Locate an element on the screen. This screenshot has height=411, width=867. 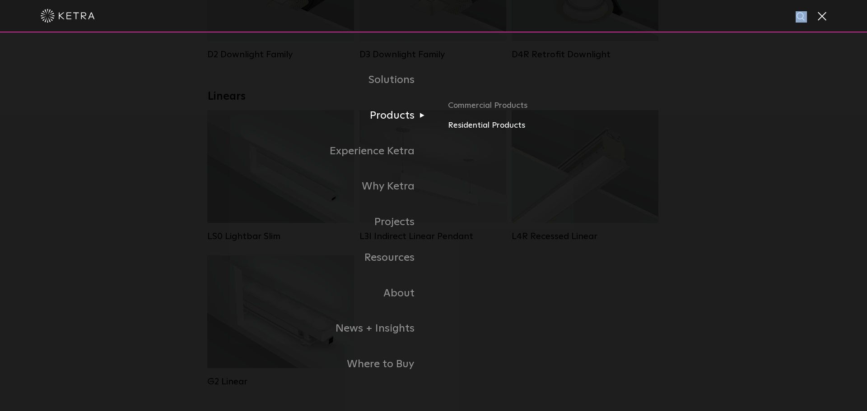
img: search icon is located at coordinates (801, 17).